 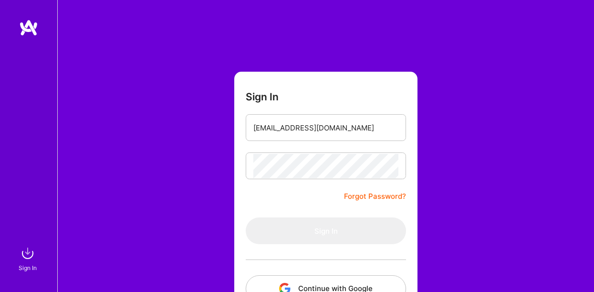 I want to click on button: Sign In, so click(x=326, y=231).